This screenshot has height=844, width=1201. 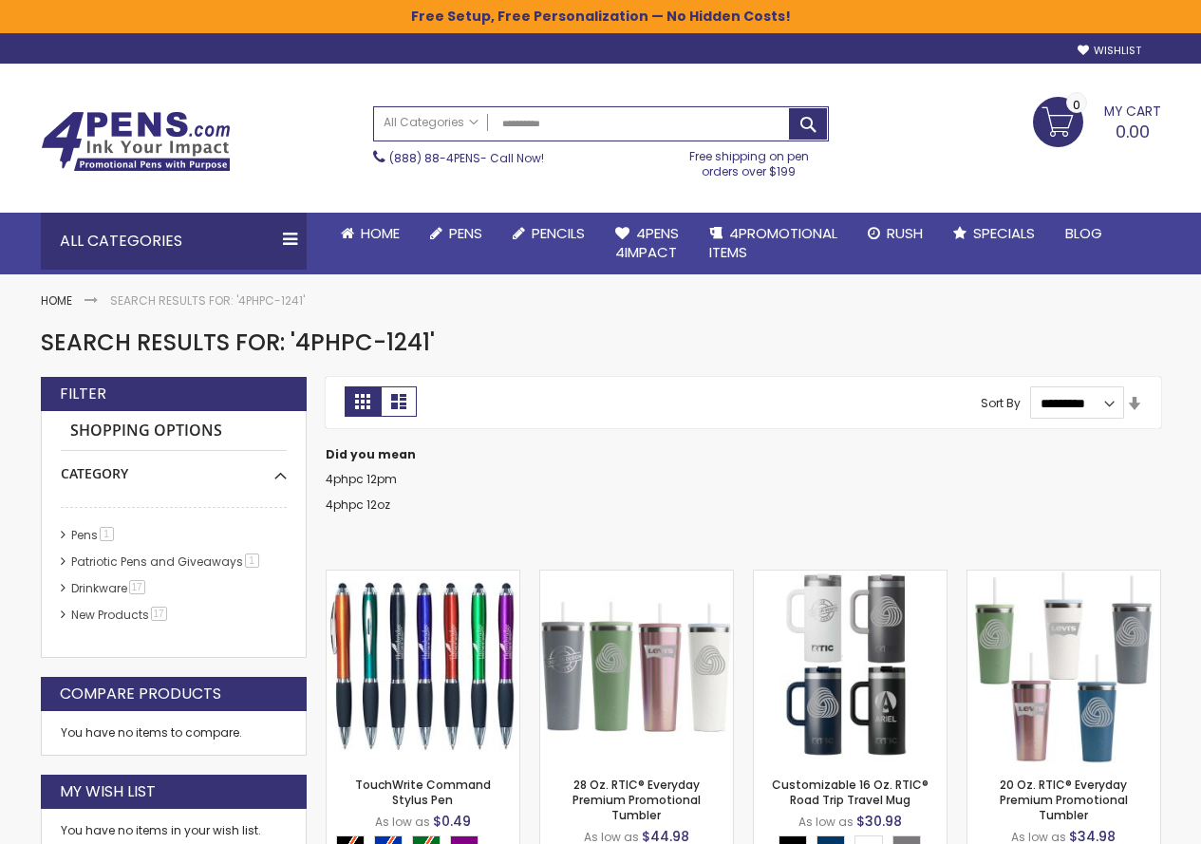 What do you see at coordinates (452, 821) in the screenshot?
I see `span: $0.49` at bounding box center [452, 821].